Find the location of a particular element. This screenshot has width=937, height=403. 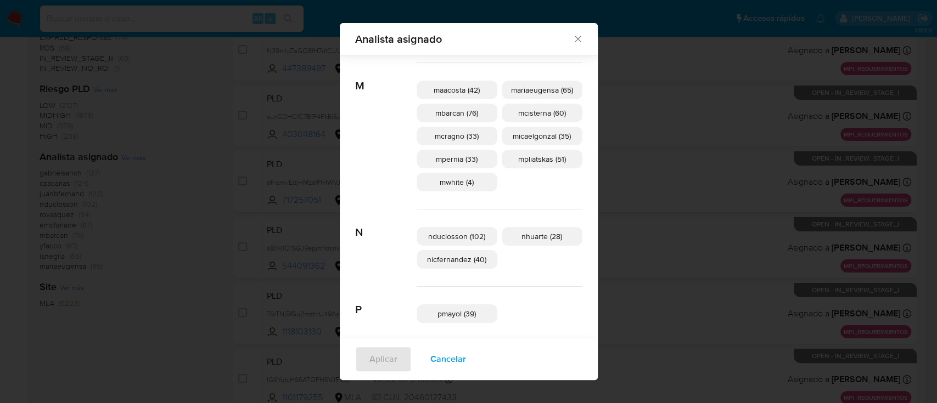

div: maacosta (42) is located at coordinates (457, 90).